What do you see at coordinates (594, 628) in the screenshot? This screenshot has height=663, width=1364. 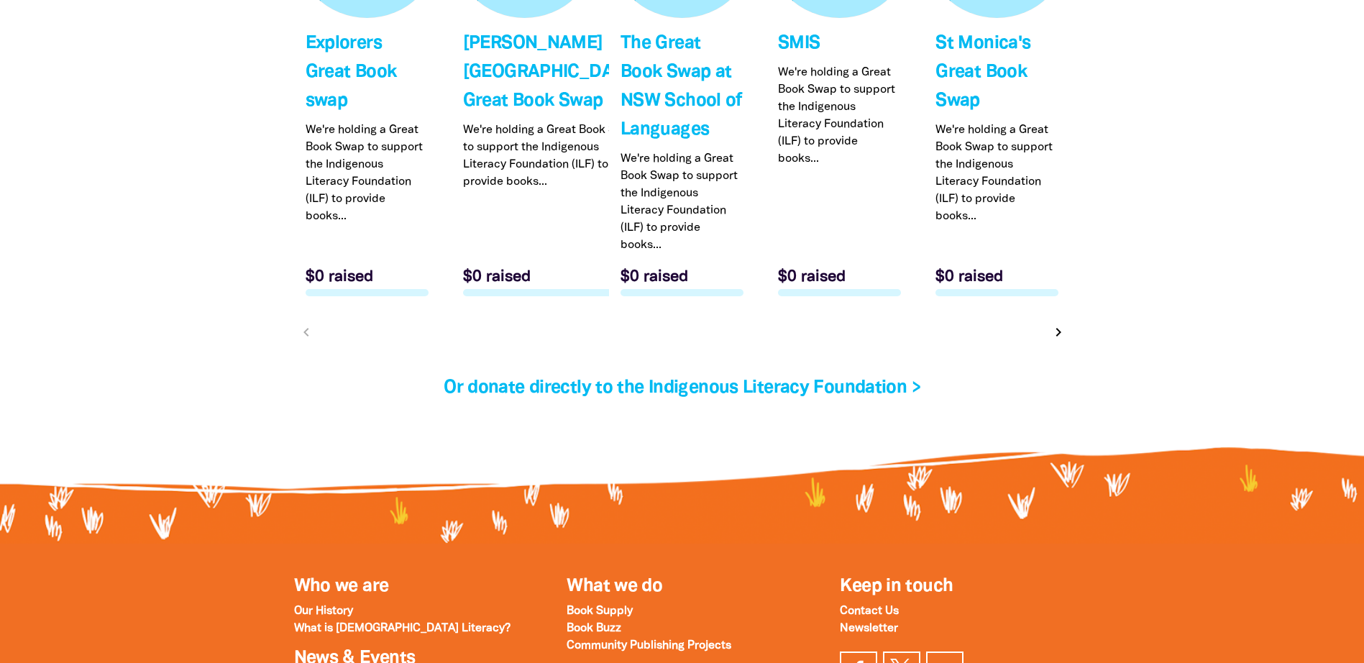 I see `a: Book Buzz` at bounding box center [594, 628].